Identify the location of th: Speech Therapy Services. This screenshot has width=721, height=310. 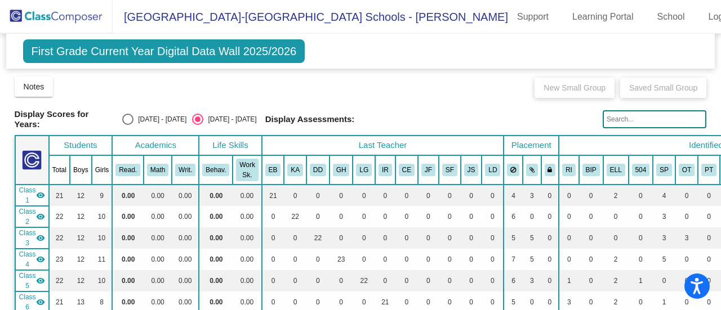
(664, 170).